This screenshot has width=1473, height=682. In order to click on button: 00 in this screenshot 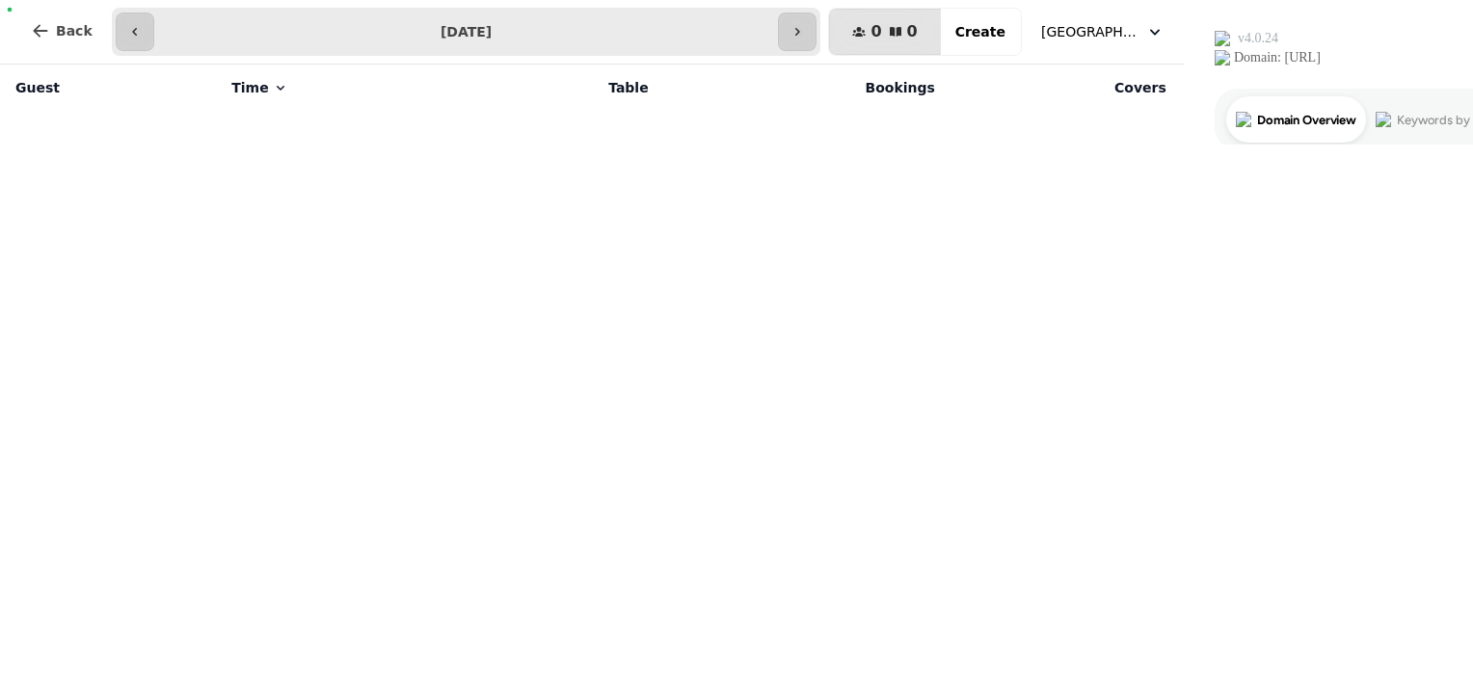, I will do `click(884, 32)`.